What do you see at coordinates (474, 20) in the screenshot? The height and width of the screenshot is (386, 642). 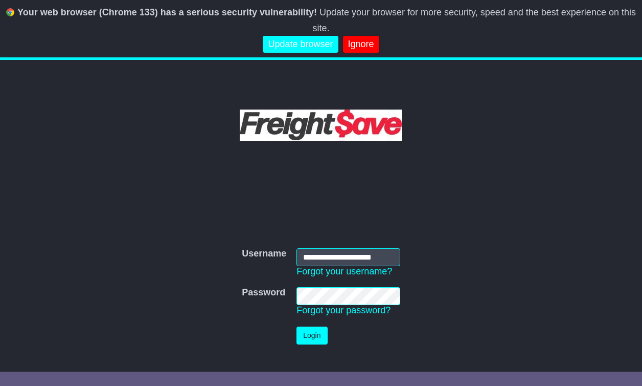 I see `span: Update your browser for more security, speed and the best experience on this site.` at bounding box center [474, 20].